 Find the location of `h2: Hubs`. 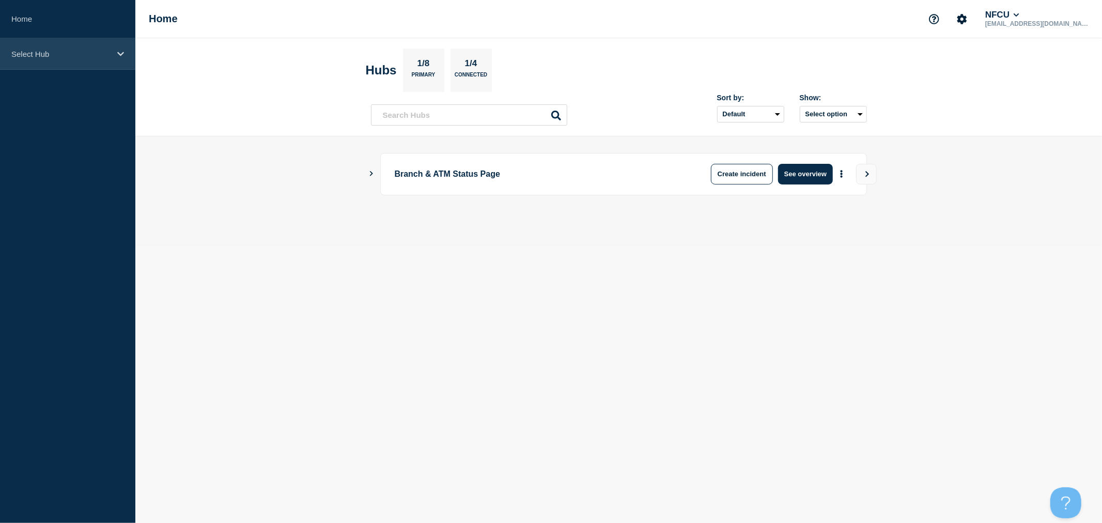

h2: Hubs is located at coordinates (381, 70).